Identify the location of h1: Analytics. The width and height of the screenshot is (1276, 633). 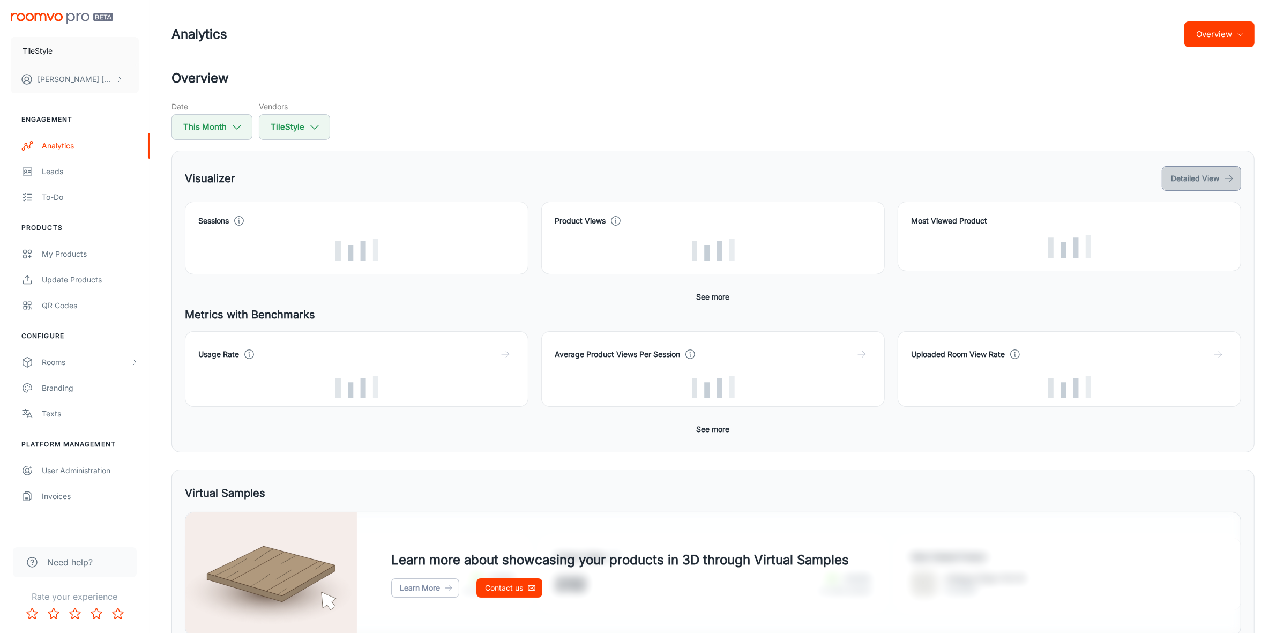
(199, 34).